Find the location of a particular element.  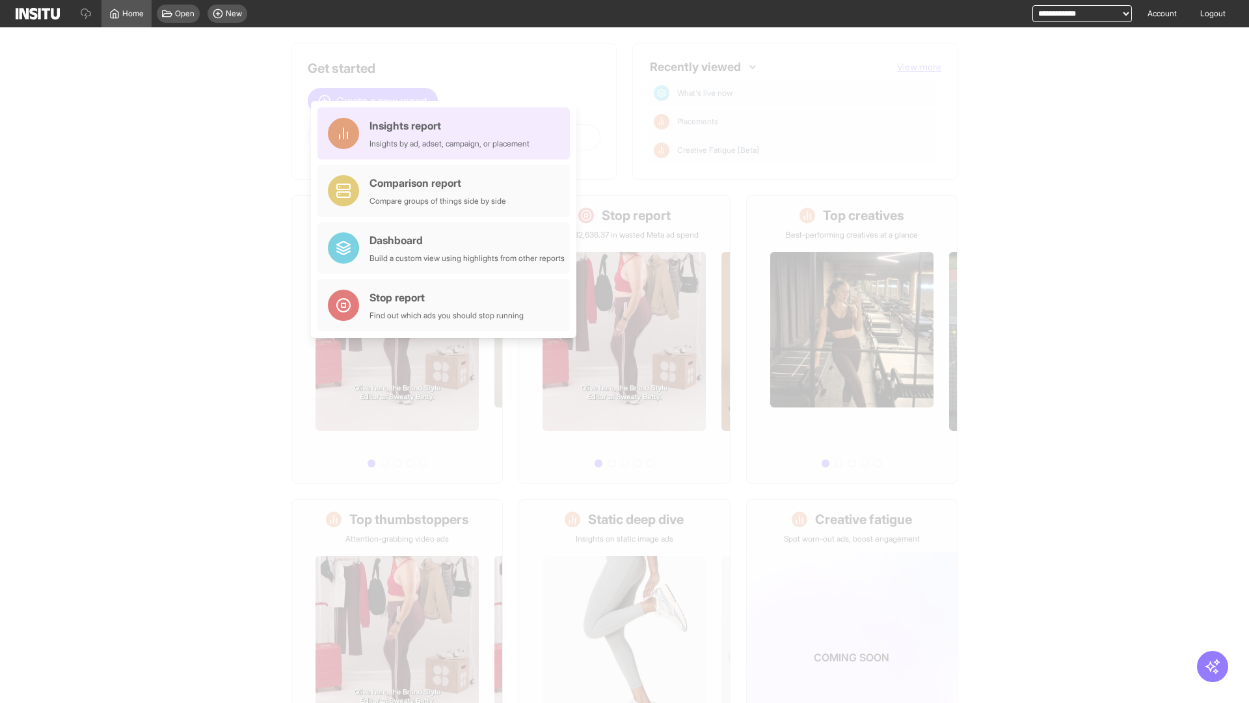

img: Logo is located at coordinates (38, 14).